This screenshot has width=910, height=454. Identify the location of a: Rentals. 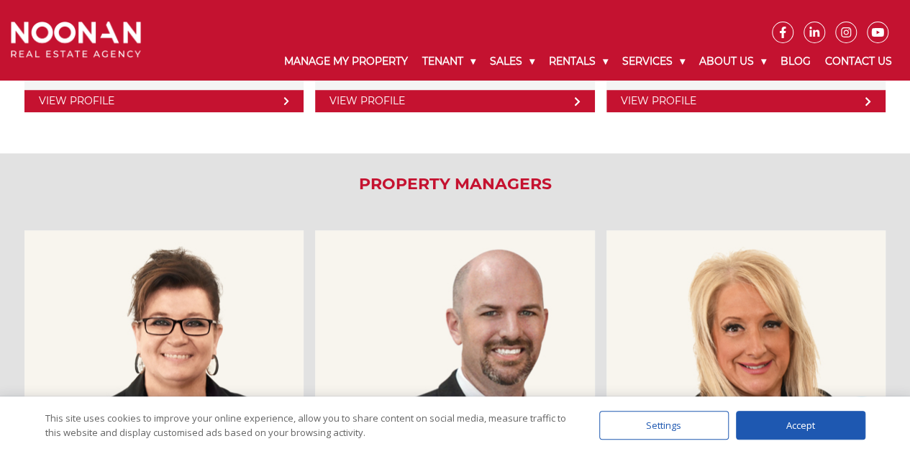
(579, 61).